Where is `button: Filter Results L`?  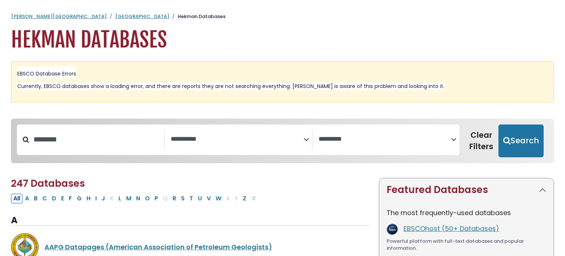 button: Filter Results L is located at coordinates (120, 198).